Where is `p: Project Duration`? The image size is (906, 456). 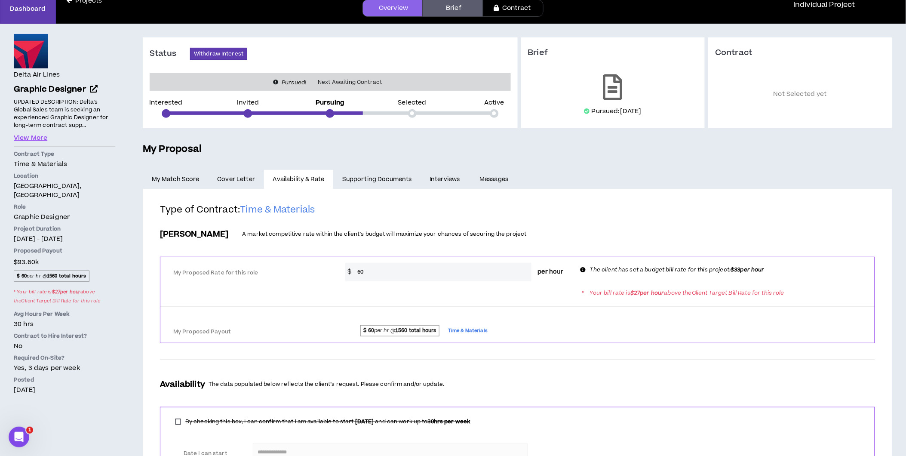 p: Project Duration is located at coordinates (65, 229).